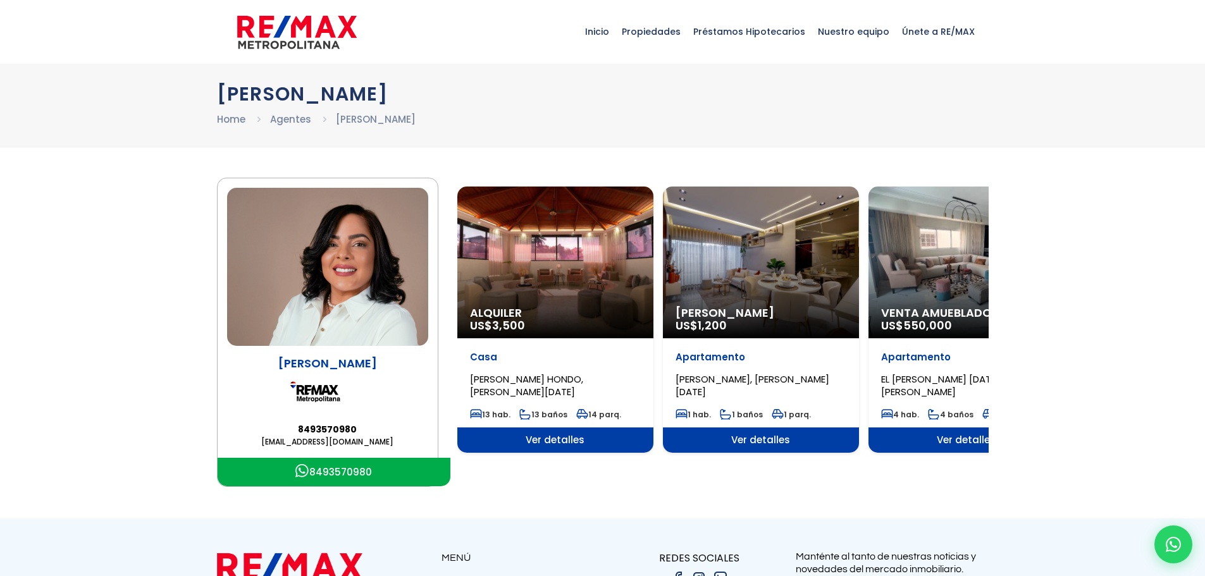 The height and width of the screenshot is (576, 1205). I want to click on span: 13 baños, so click(543, 414).